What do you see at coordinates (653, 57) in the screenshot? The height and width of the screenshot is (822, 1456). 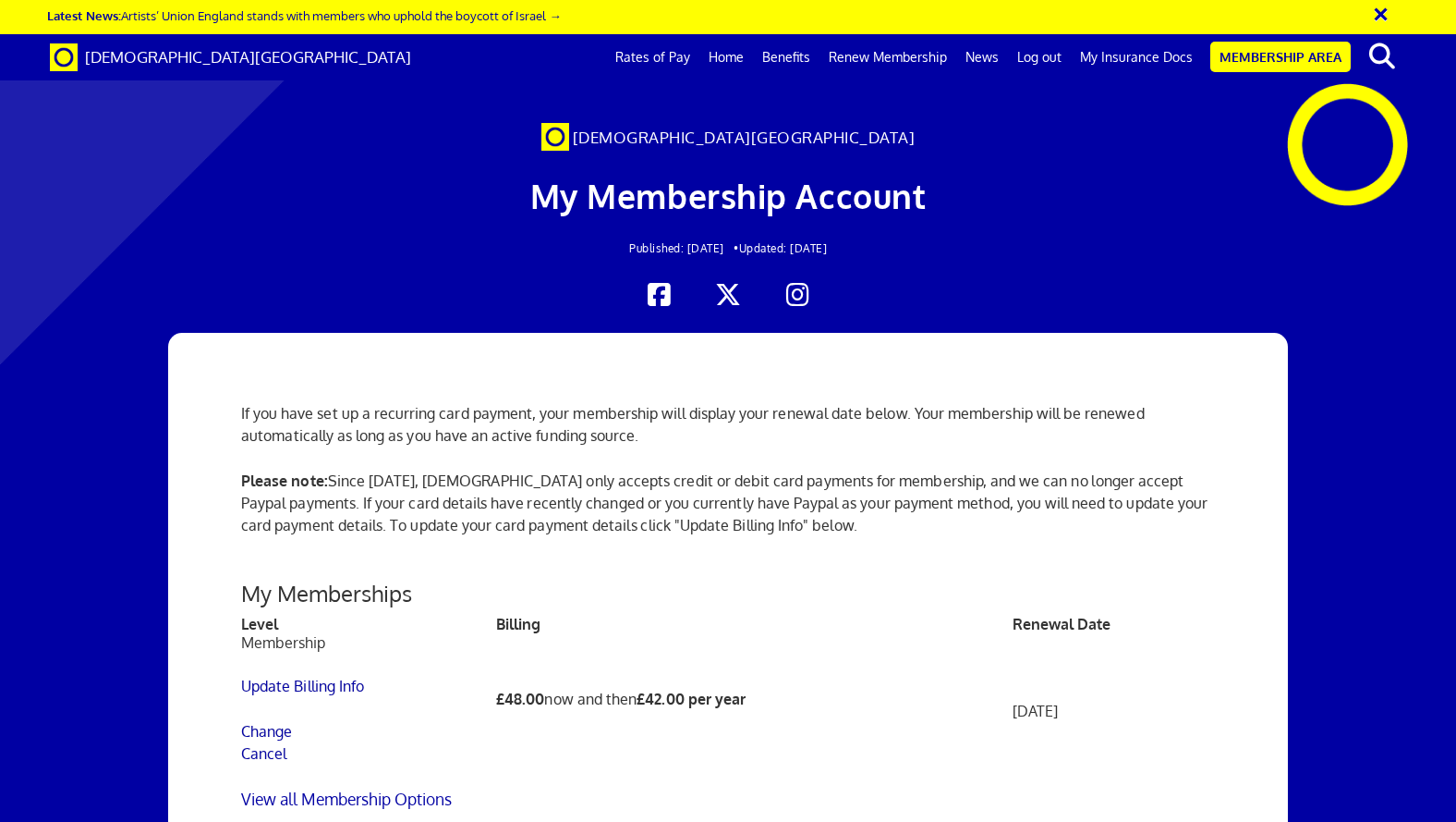 I see `a: Rates of Pay` at bounding box center [653, 57].